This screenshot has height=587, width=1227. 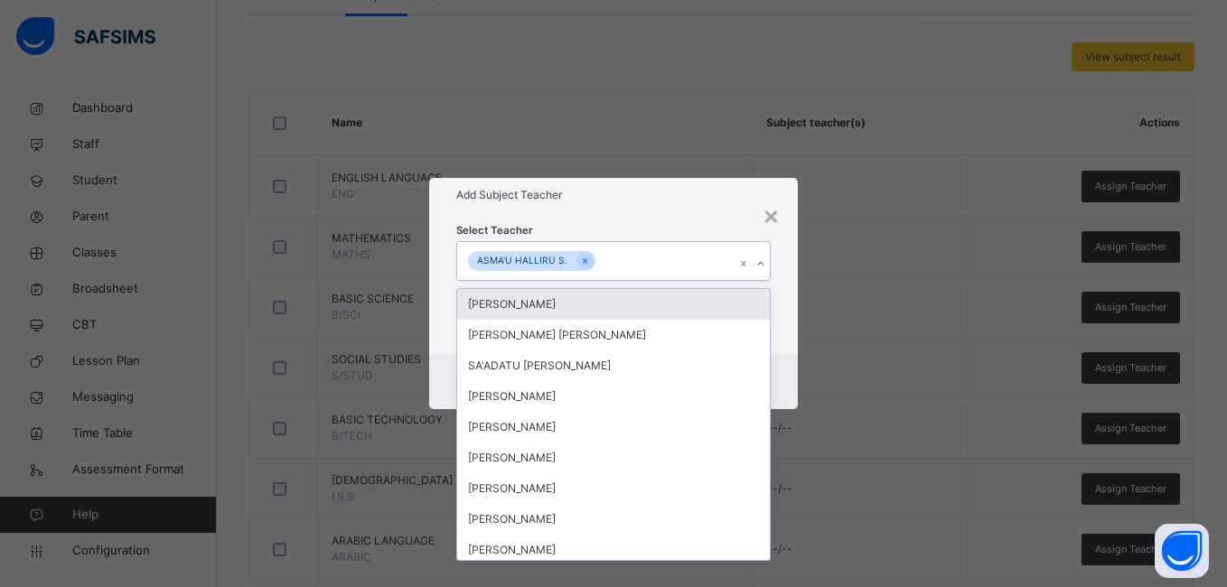 I want to click on div: ASMA'U HALLIRU S., so click(x=522, y=261).